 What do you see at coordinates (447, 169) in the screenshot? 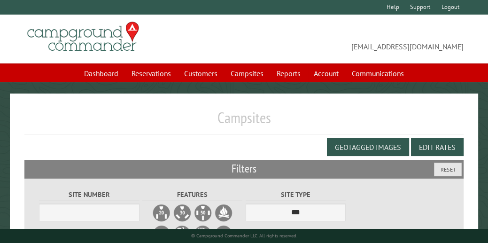
I see `button: Reset` at bounding box center [447, 169].